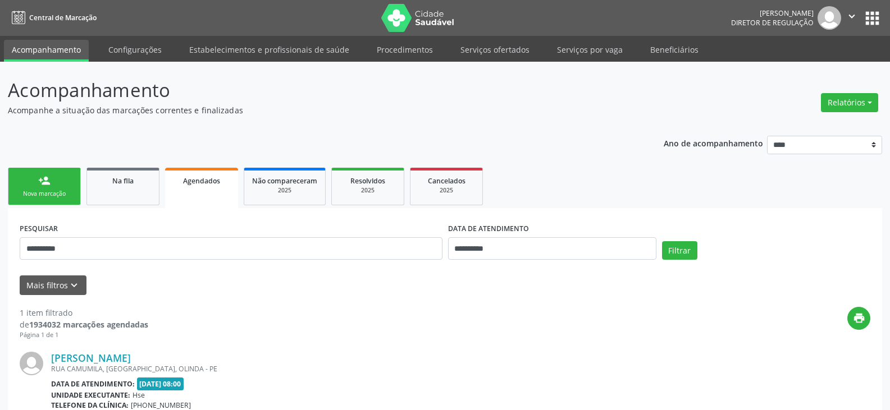 Image resolution: width=890 pixels, height=410 pixels. Describe the element at coordinates (674, 49) in the screenshot. I see `a: Beneficiários` at that location.